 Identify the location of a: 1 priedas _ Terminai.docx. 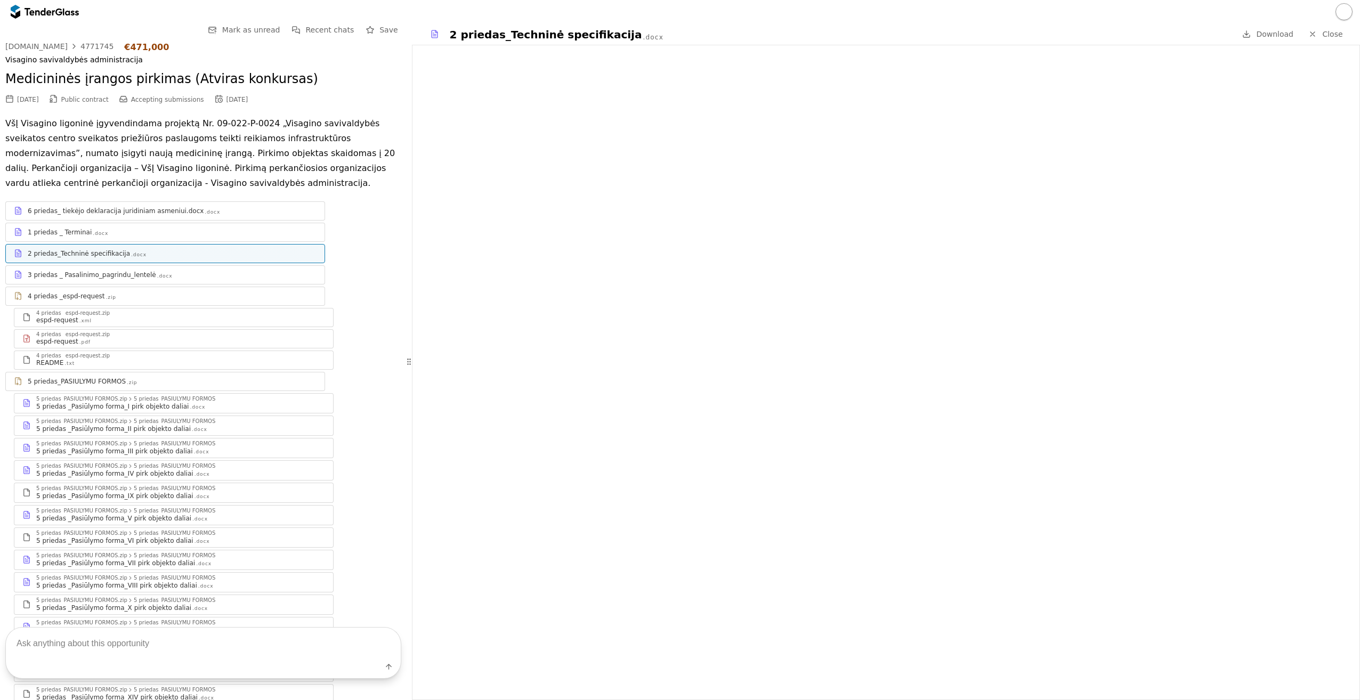
(165, 232).